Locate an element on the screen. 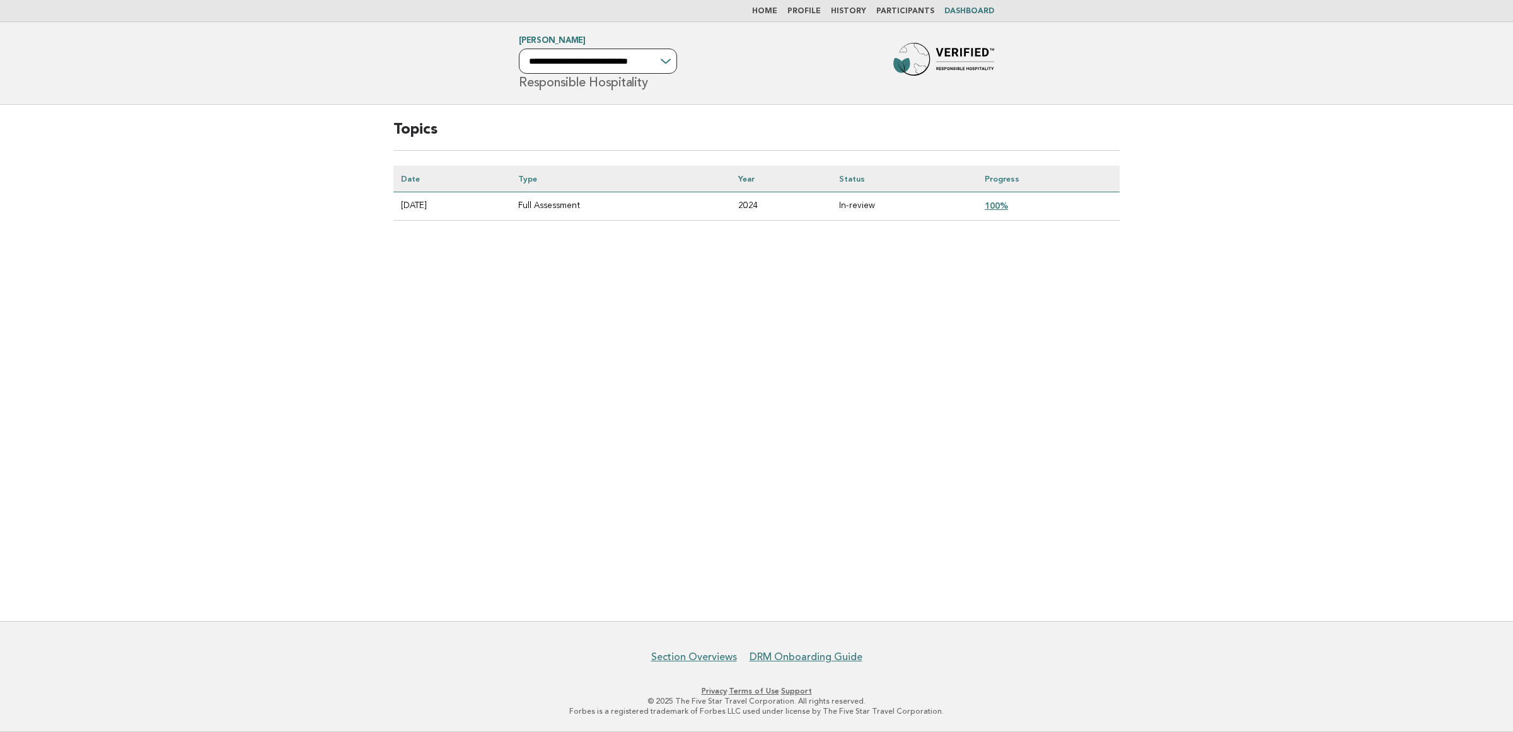 Image resolution: width=1513 pixels, height=732 pixels. p: Forbes is a registered trademark of Forbes LLC used under license by The Five Star Travel Corpora... is located at coordinates (756, 711).